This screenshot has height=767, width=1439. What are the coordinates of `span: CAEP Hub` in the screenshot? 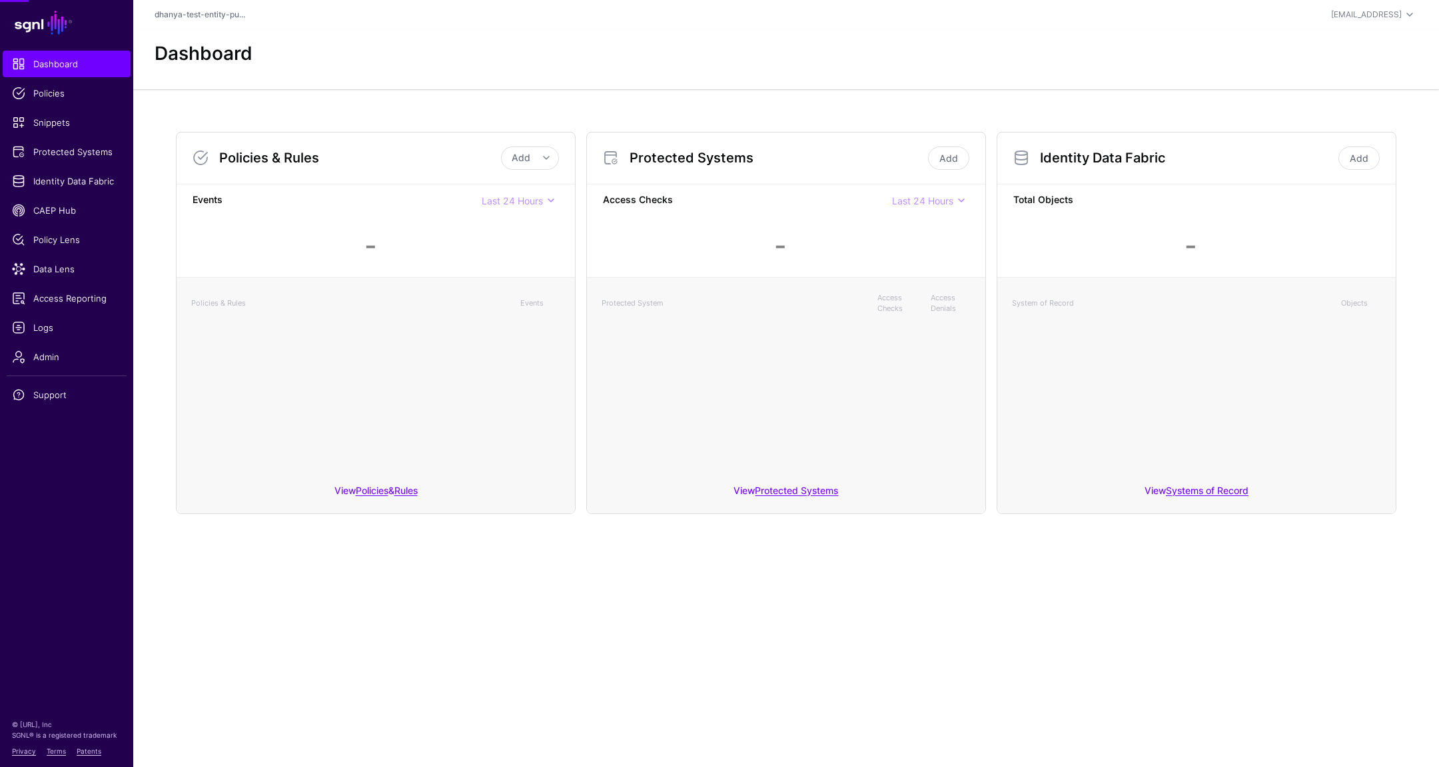 It's located at (67, 210).